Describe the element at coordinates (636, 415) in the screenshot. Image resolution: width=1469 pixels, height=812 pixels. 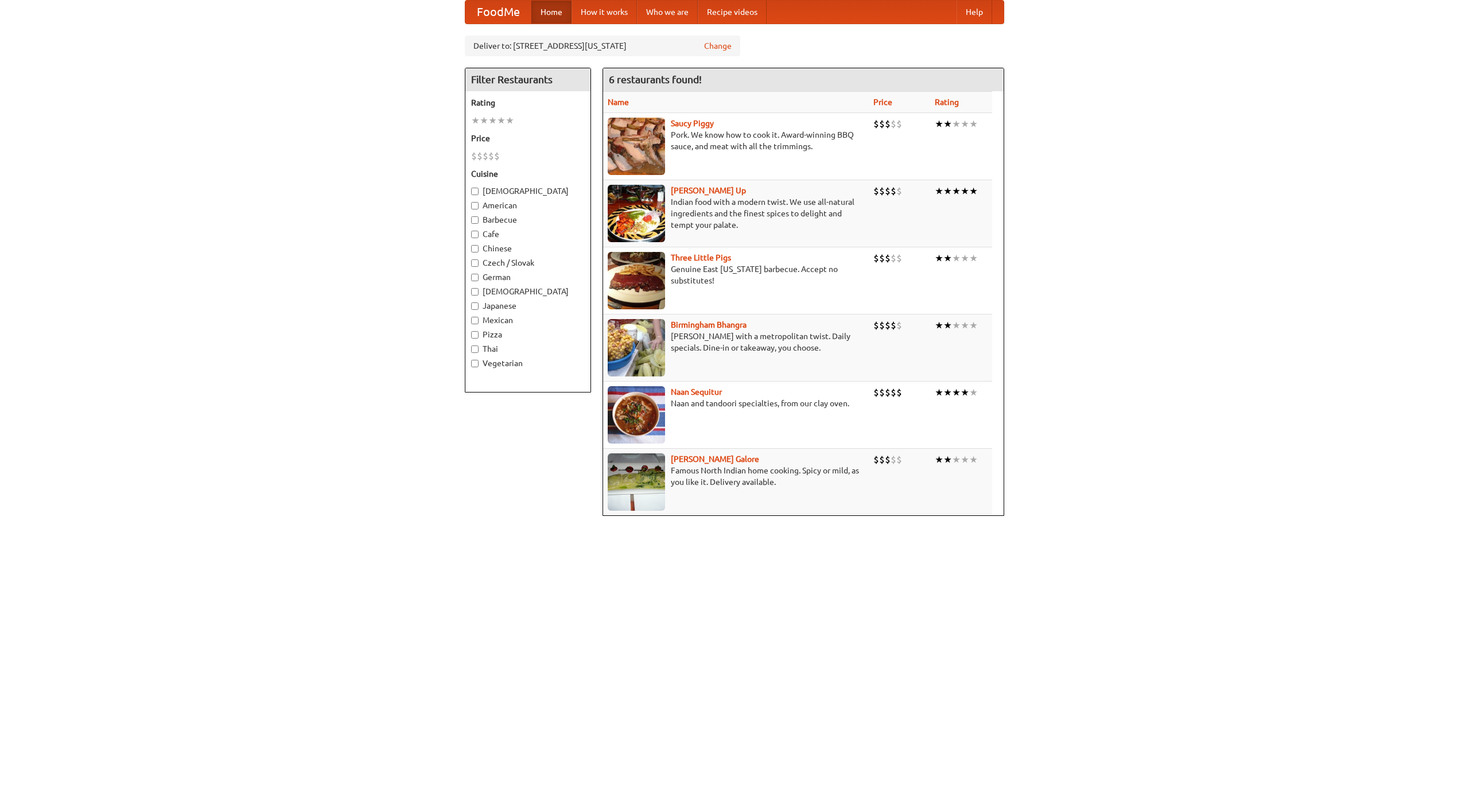
I see `img: naansequitur.jpg` at that location.